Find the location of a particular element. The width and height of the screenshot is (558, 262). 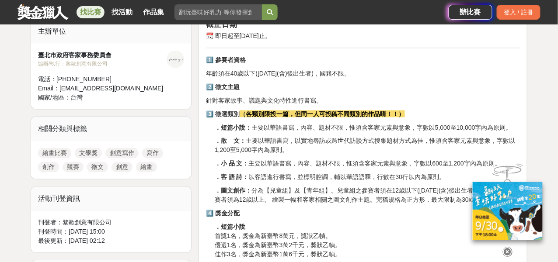

div: 臺北市政府客家事務委員會 is located at coordinates (102, 55).